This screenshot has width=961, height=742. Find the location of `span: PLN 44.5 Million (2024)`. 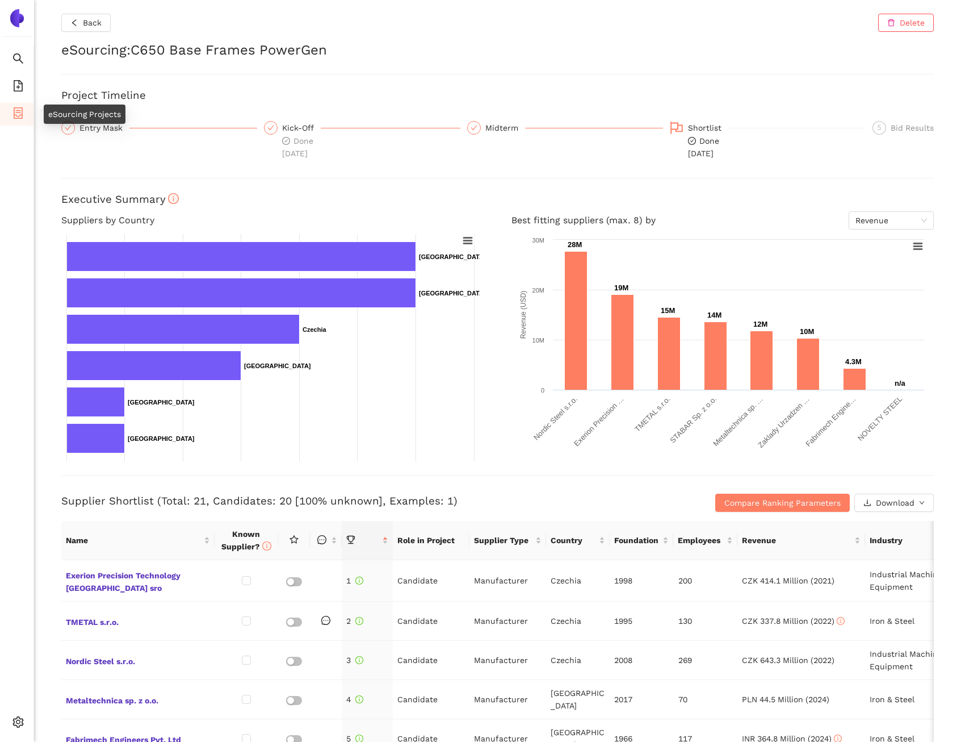

span: PLN 44.5 Million (2024) is located at coordinates (786, 699).